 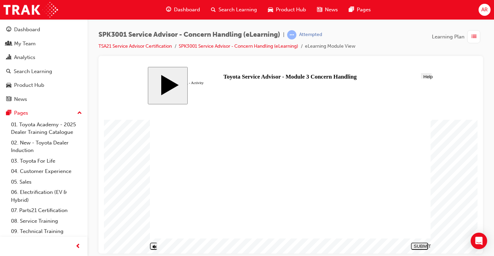 What do you see at coordinates (46, 128) in the screenshot?
I see `a: 01. Toyota Academy - 2025 Dealer Training Catalogue` at bounding box center [46, 128].